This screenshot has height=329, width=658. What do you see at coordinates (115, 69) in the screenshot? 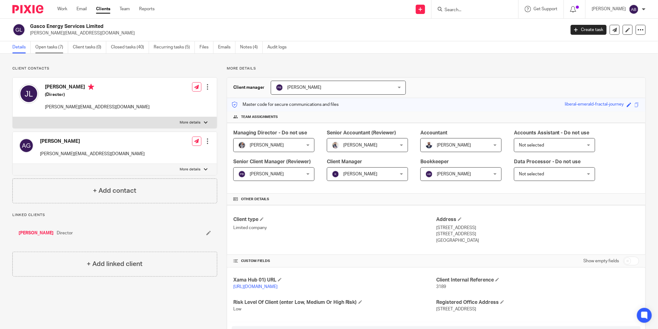
I see `p: Client contacts` at bounding box center [115, 69].